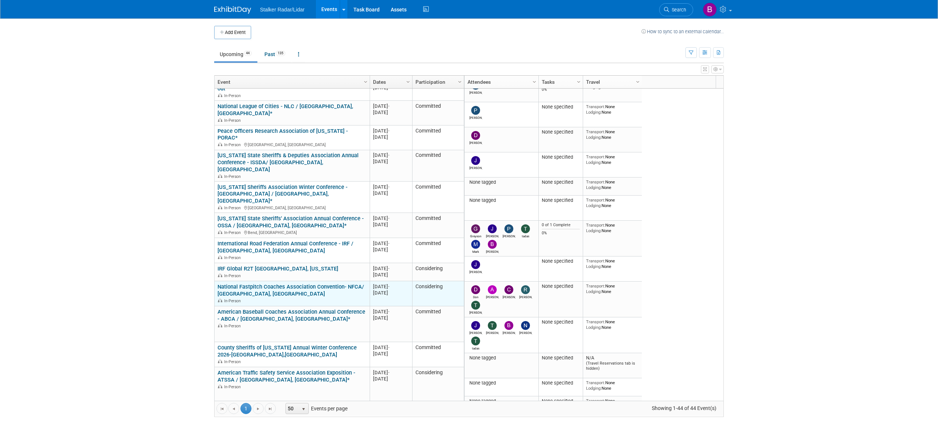 This screenshot has height=448, width=938. I want to click on div: Robert Mele, so click(526, 297).